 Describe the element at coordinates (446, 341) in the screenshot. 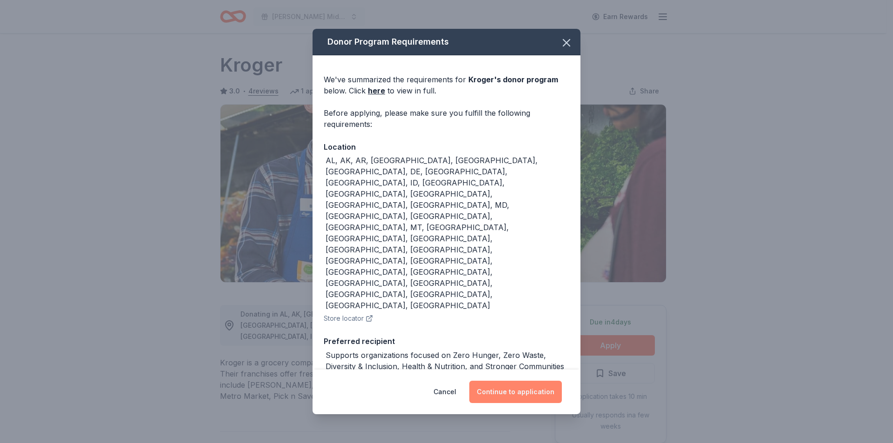

I see `div: Preferred recipient` at that location.